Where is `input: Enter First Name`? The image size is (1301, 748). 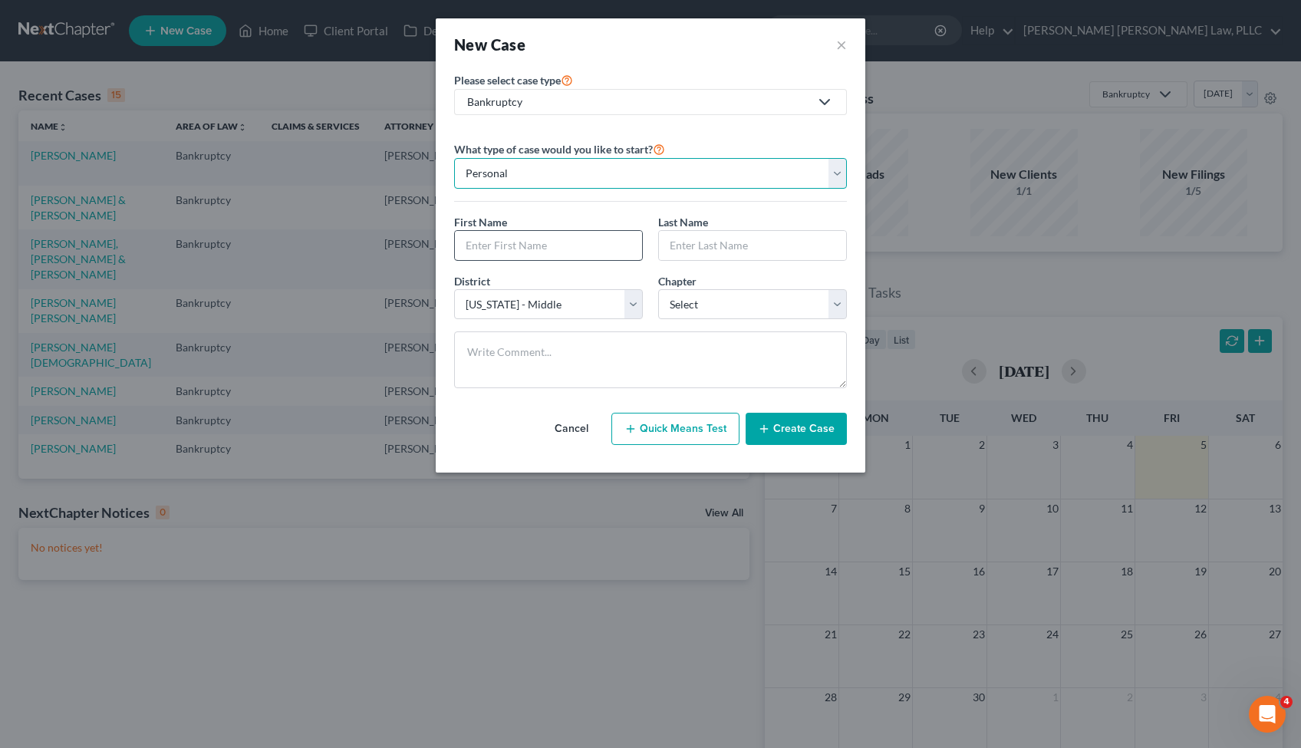
input: Enter First Name is located at coordinates (548, 245).